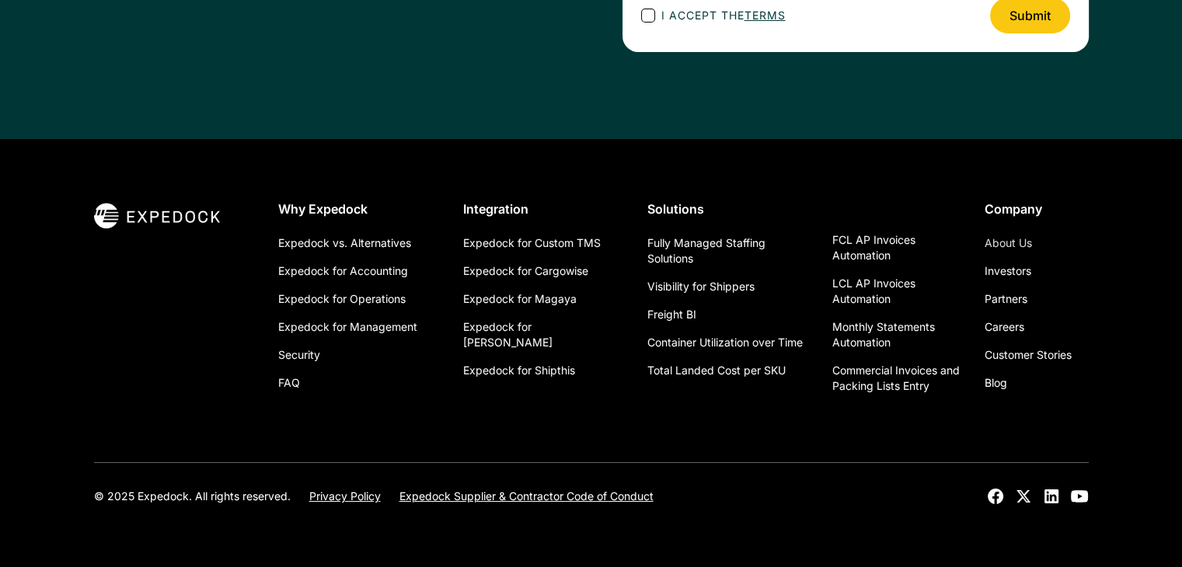  Describe the element at coordinates (345, 496) in the screenshot. I see `a: Privacy Policy` at that location.